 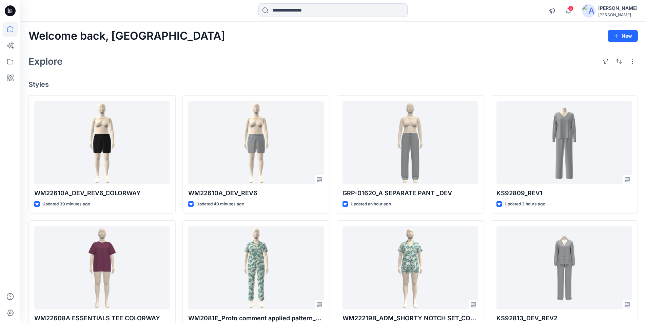 I want to click on img: avatar, so click(x=589, y=11).